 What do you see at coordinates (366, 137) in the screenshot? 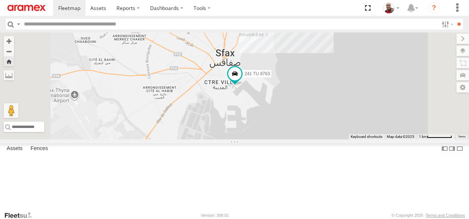
I see `button: Keyboard shortcuts` at bounding box center [366, 137].